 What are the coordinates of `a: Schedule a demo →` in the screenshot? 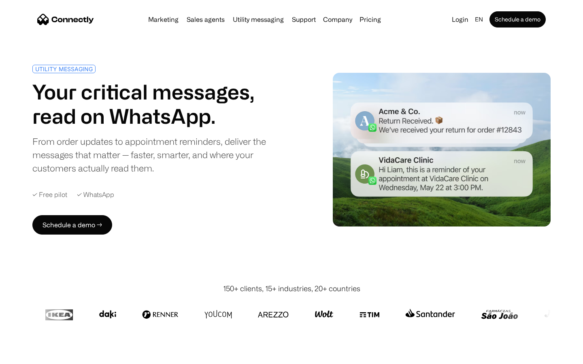 It's located at (72, 225).